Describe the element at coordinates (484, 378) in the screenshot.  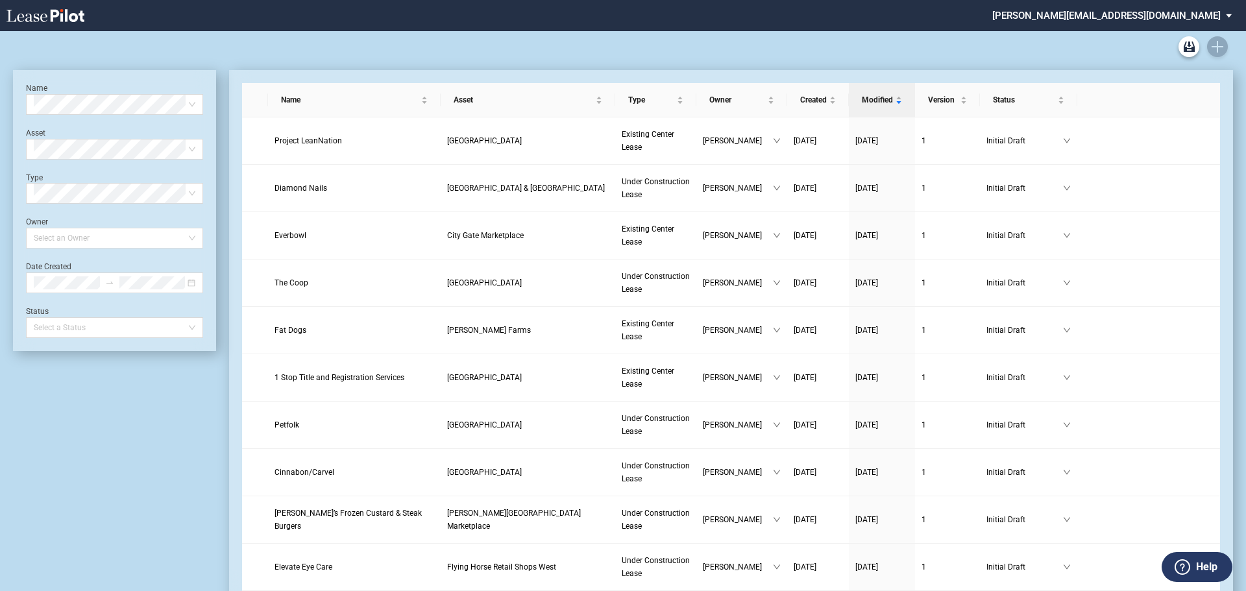
I see `span: Circle Cross Ranch` at that location.